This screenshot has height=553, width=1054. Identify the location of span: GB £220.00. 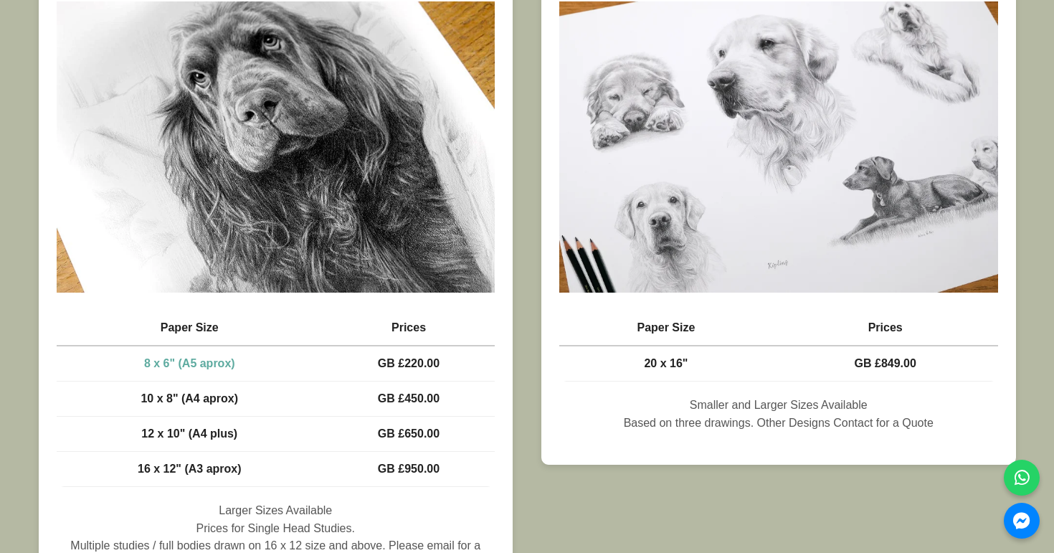
(409, 363).